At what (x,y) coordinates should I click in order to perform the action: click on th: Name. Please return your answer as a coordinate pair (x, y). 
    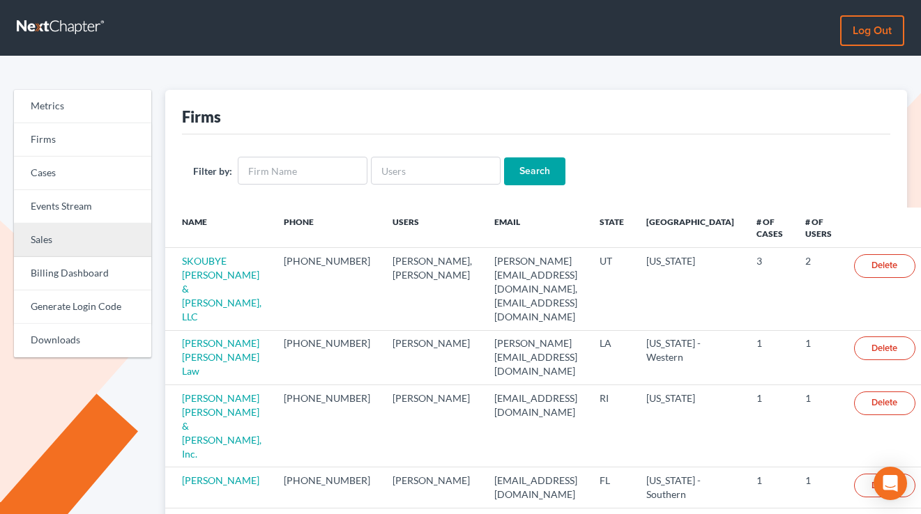
    Looking at the image, I should click on (219, 228).